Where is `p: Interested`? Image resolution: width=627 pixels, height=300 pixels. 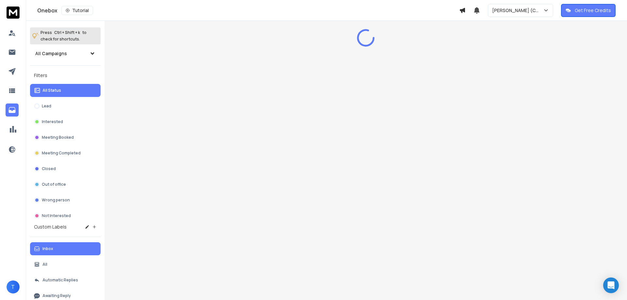 p: Interested is located at coordinates (52, 122).